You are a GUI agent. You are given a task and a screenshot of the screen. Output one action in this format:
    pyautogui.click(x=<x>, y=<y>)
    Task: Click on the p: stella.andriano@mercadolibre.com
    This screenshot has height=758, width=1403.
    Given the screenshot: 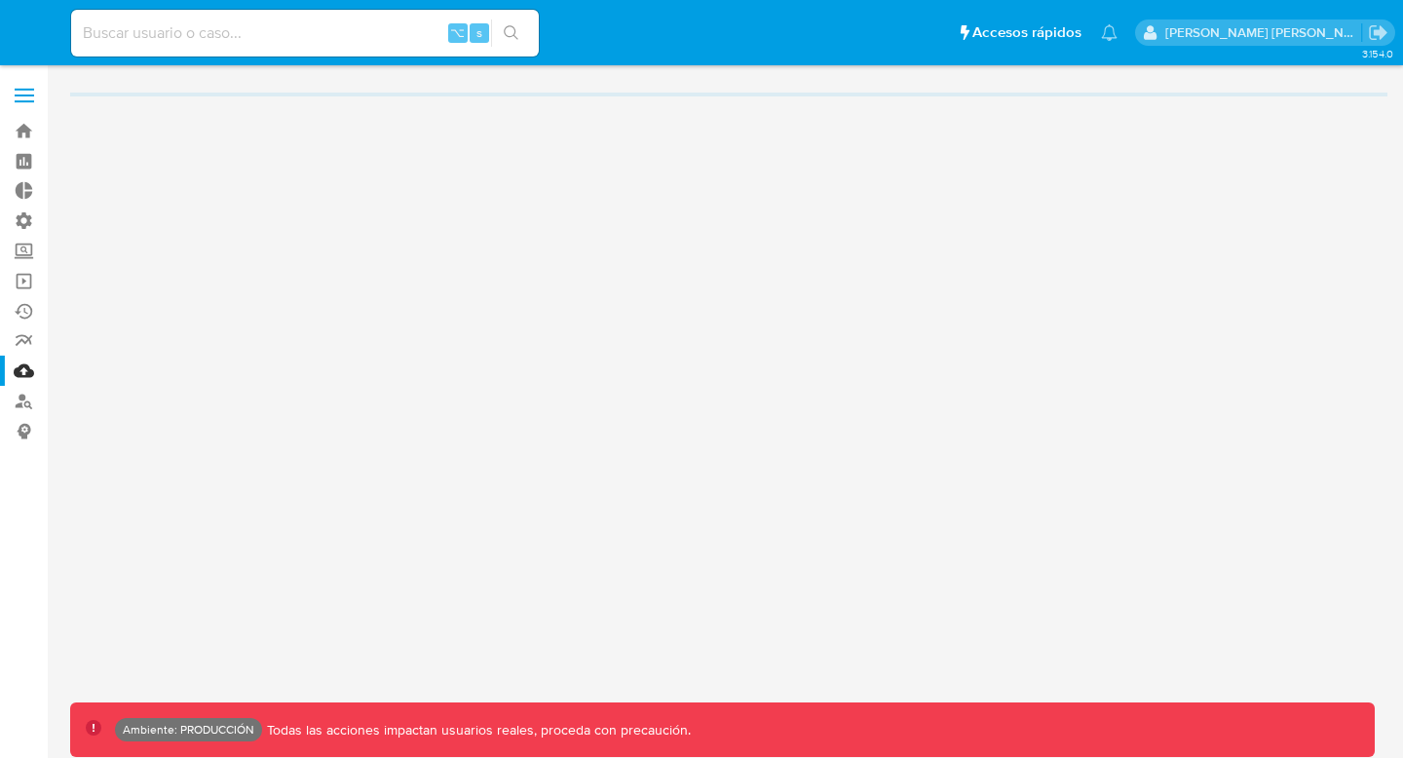 What is the action you would take?
    pyautogui.click(x=1263, y=32)
    